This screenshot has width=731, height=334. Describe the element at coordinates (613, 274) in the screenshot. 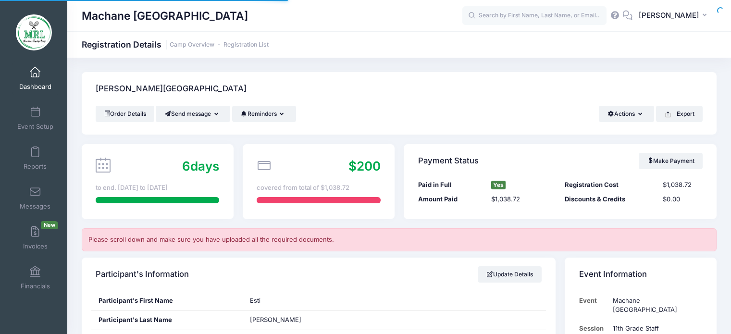

I see `h4: Event Information` at that location.